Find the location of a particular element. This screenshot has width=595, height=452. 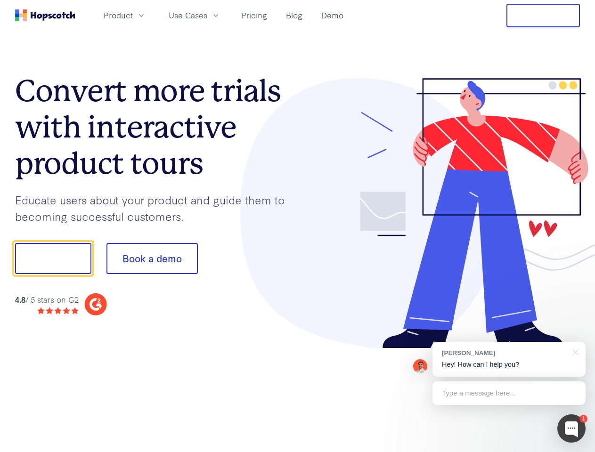

button: Show me! is located at coordinates (53, 259).